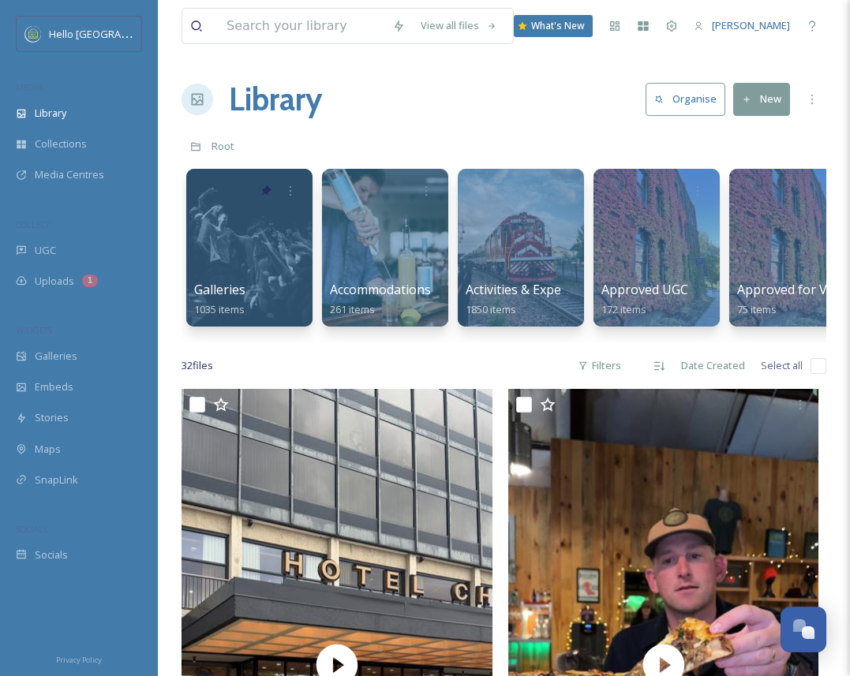  Describe the element at coordinates (275, 99) in the screenshot. I see `a: Library` at that location.